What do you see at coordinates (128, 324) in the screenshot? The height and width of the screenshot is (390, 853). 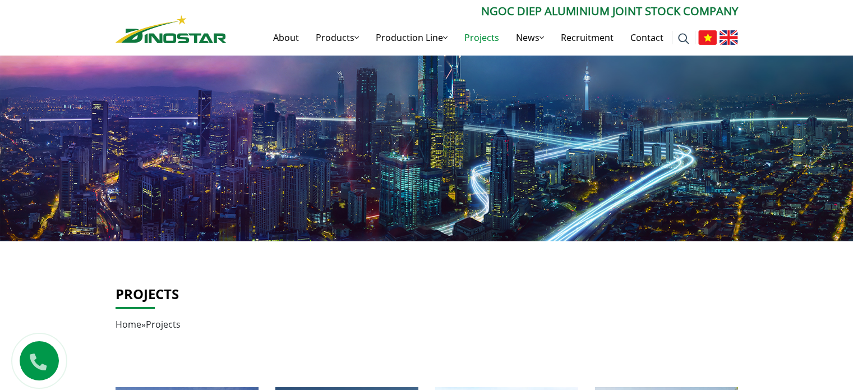 I see `a: Home` at bounding box center [128, 324].